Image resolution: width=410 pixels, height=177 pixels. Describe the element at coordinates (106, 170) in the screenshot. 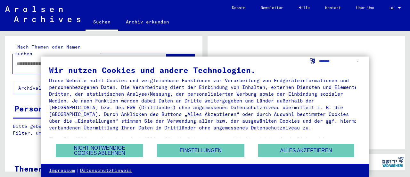

I see `a: Datenschutzhinweis` at that location.